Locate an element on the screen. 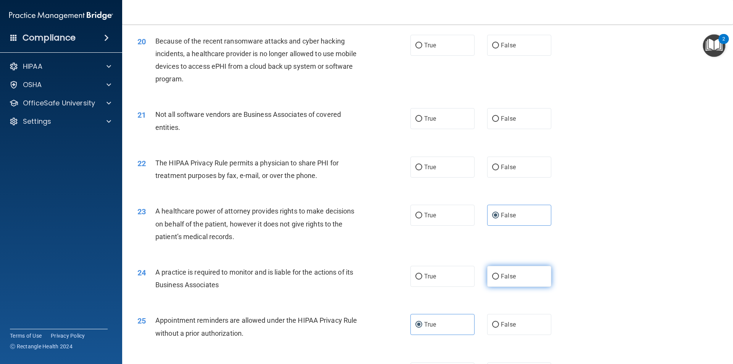 The width and height of the screenshot is (733, 364). a: OSHA is located at coordinates (60, 85).